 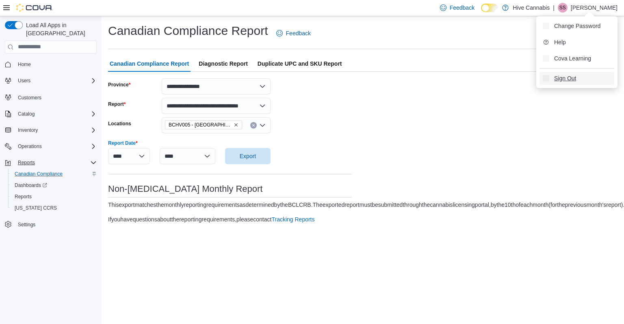 I want to click on nav: Complex example, so click(x=51, y=153).